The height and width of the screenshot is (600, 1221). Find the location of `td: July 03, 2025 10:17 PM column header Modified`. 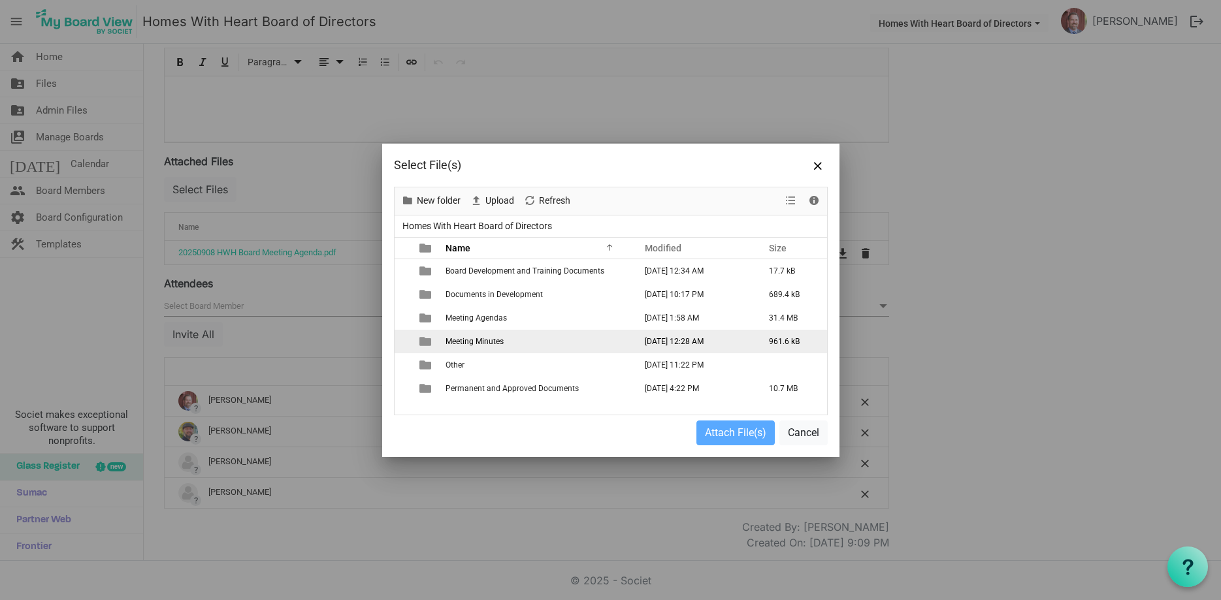

td: July 03, 2025 10:17 PM column header Modified is located at coordinates (693, 295).